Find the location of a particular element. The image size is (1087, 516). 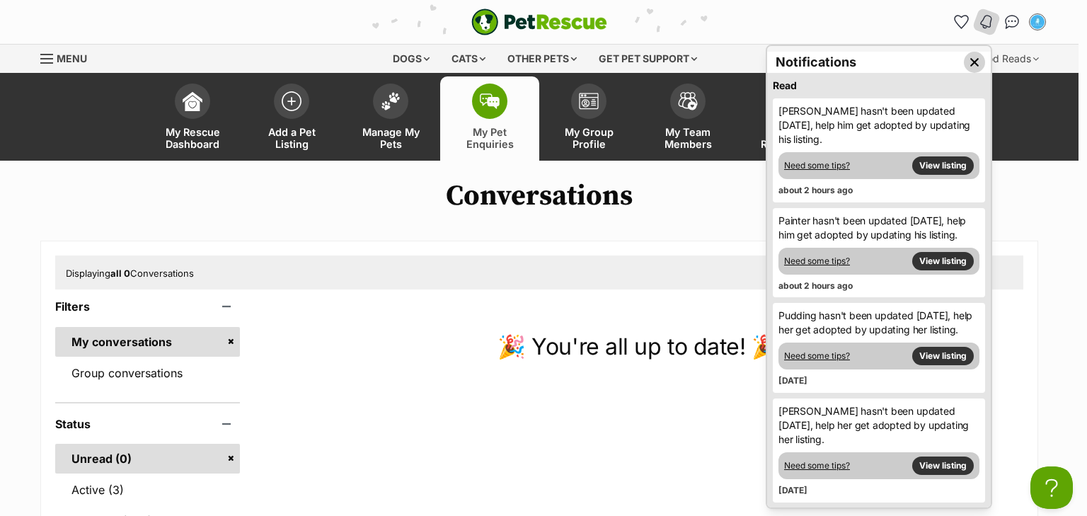

p: 🎉 You're all up to date! 🎉 is located at coordinates (638, 347).